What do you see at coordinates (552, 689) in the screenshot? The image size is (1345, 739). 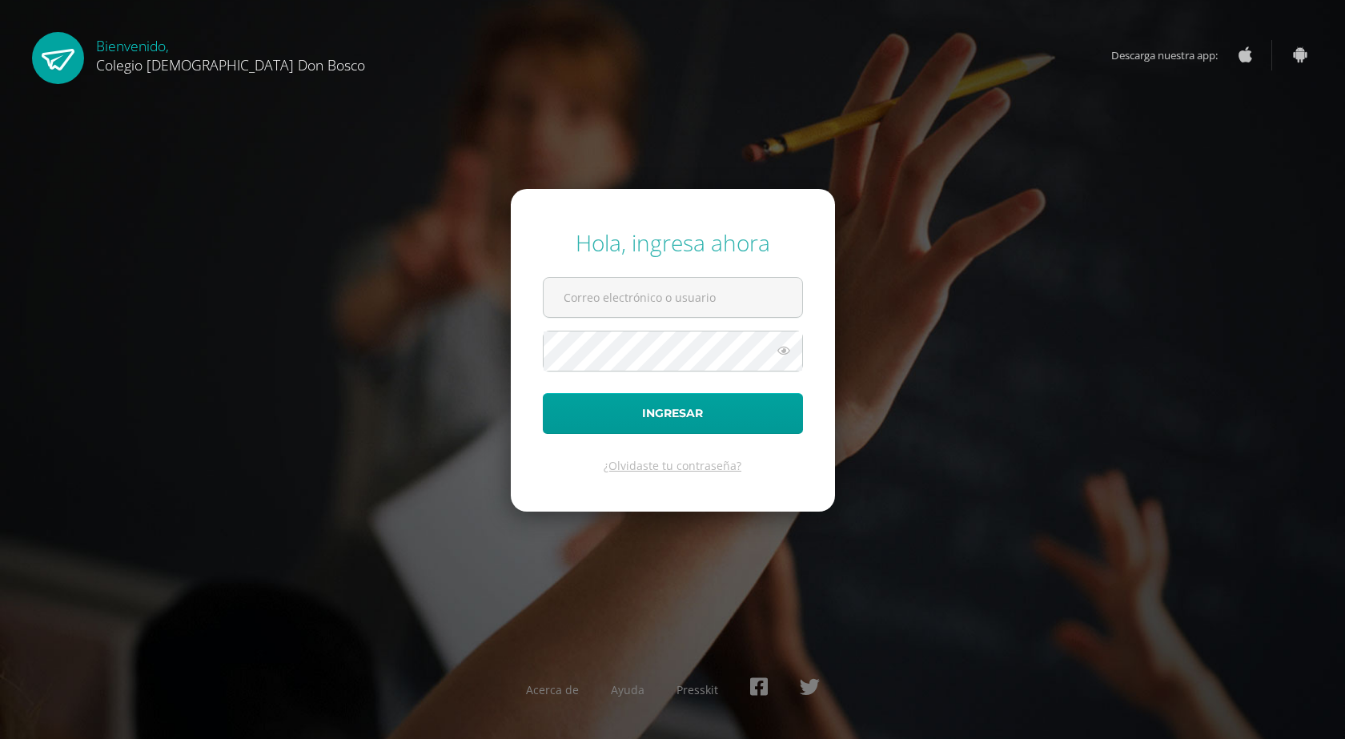 I see `a: Acerca de` at bounding box center [552, 689].